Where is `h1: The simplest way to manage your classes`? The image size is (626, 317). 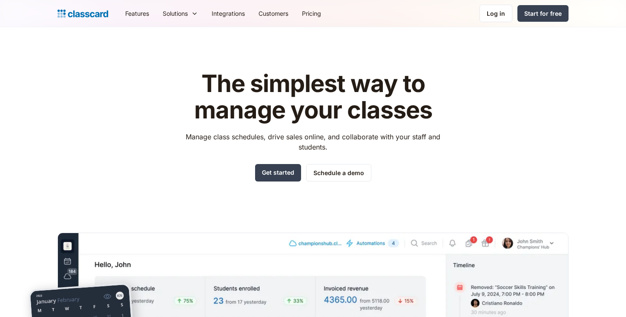 h1: The simplest way to manage your classes is located at coordinates (313, 97).